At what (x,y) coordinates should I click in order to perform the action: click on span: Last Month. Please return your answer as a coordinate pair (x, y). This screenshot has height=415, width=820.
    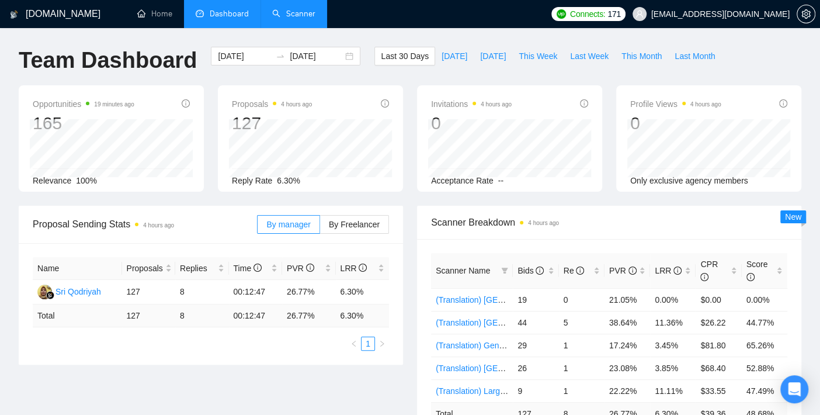
    Looking at the image, I should click on (694, 56).